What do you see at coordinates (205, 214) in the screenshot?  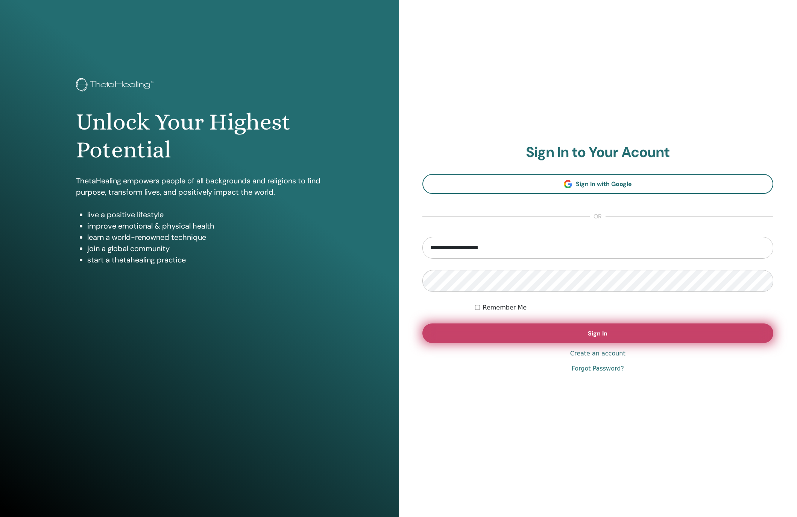 I see `li: live a positive lifestyle` at bounding box center [205, 214].